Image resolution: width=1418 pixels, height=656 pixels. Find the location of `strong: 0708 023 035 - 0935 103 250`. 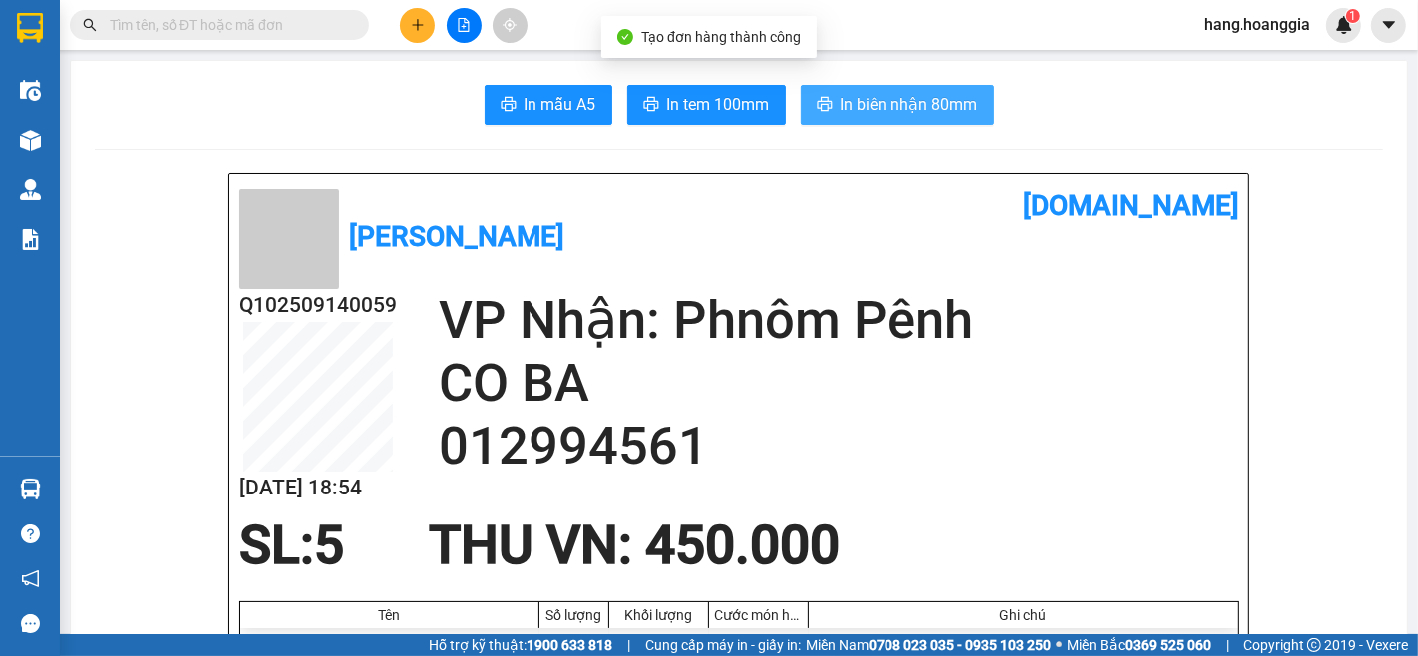

strong: 0708 023 035 - 0935 103 250 is located at coordinates (959, 645).